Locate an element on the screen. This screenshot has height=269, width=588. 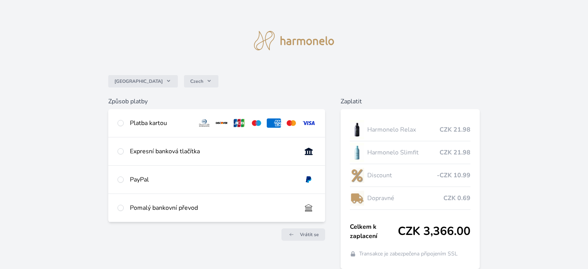
a: Vrátit se is located at coordinates (303, 234).